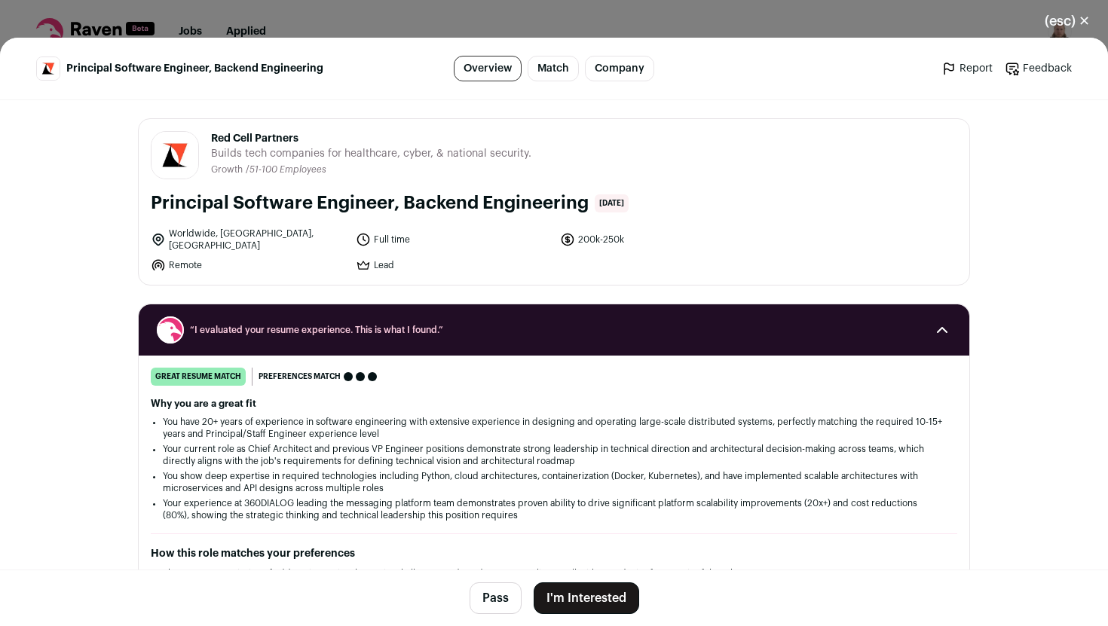 The width and height of the screenshot is (1108, 626). Describe the element at coordinates (554, 428) in the screenshot. I see `li: You have 20+ years of experience in software engineering with extensive experience in designing a...` at that location.